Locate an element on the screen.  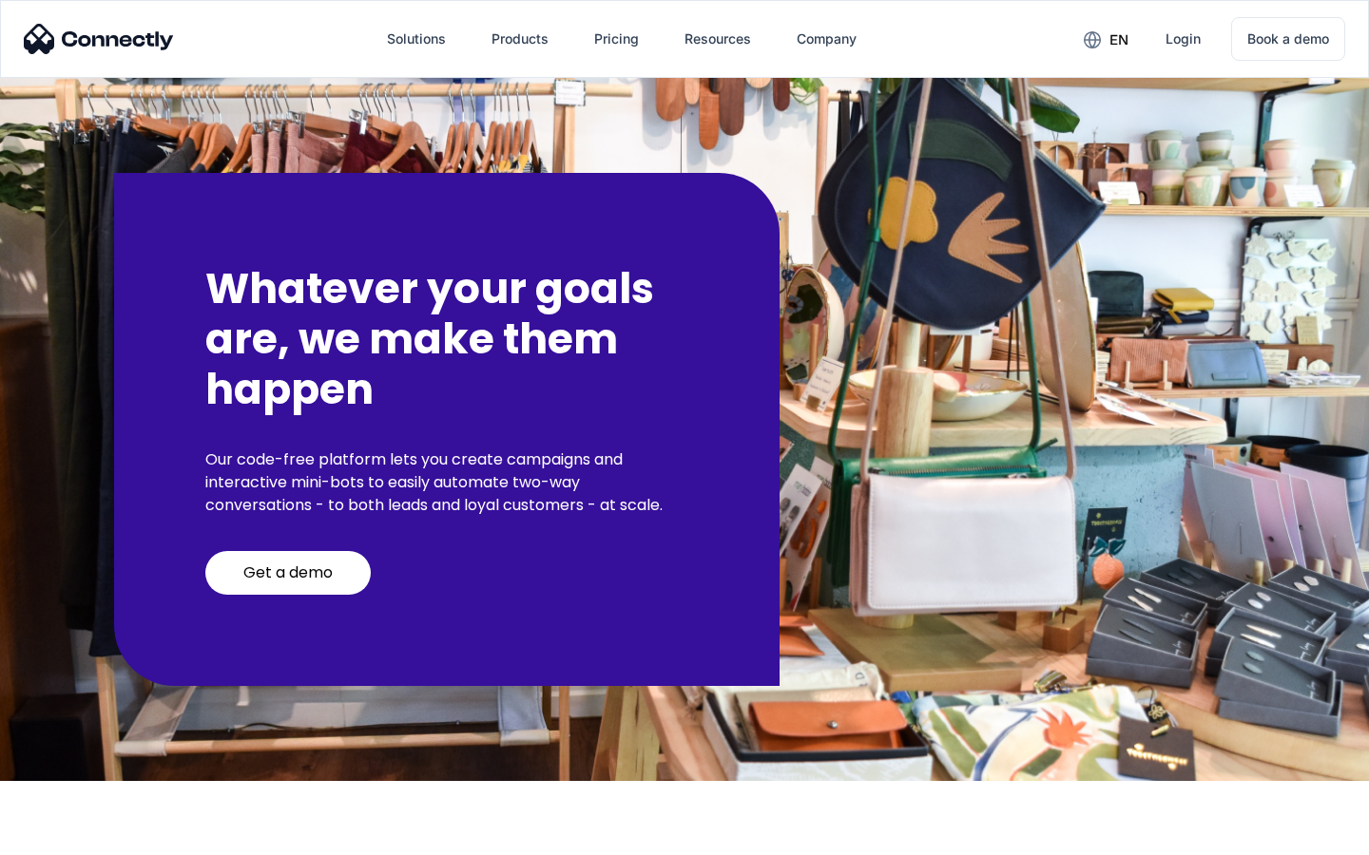
div: Company is located at coordinates (826, 39).